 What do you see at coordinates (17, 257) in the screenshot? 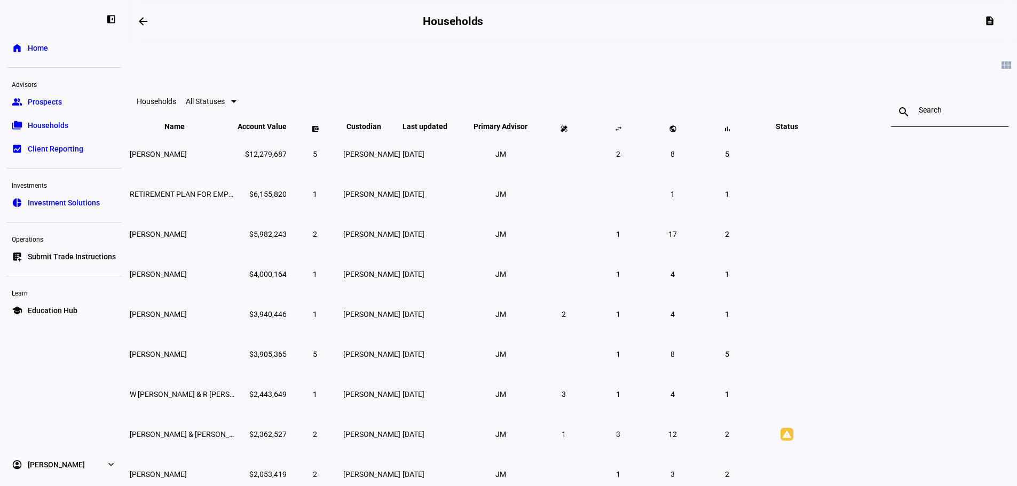
I see `eth-mat-symbol: list_alt_add` at bounding box center [17, 257].